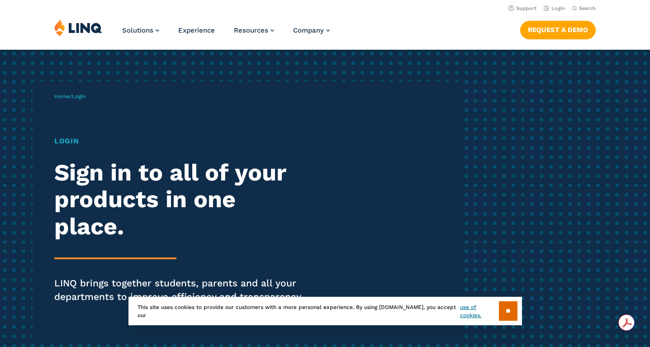 This screenshot has height=347, width=650. What do you see at coordinates (251, 30) in the screenshot?
I see `span: Resources` at bounding box center [251, 30].